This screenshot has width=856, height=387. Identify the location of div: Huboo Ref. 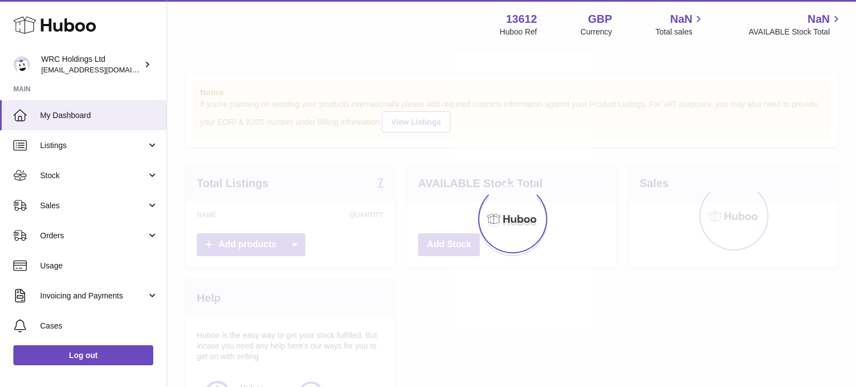
(518, 32).